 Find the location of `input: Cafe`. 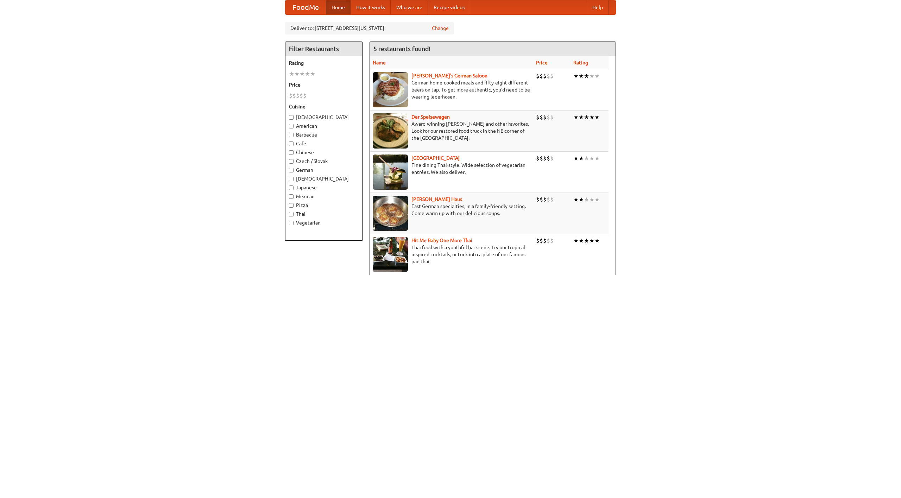

input: Cafe is located at coordinates (291, 144).